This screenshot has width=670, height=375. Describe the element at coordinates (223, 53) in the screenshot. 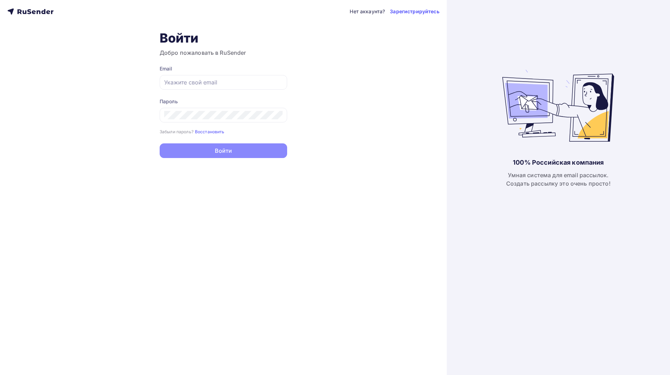

I see `h3: Добро пожаловать в RuSender` at that location.